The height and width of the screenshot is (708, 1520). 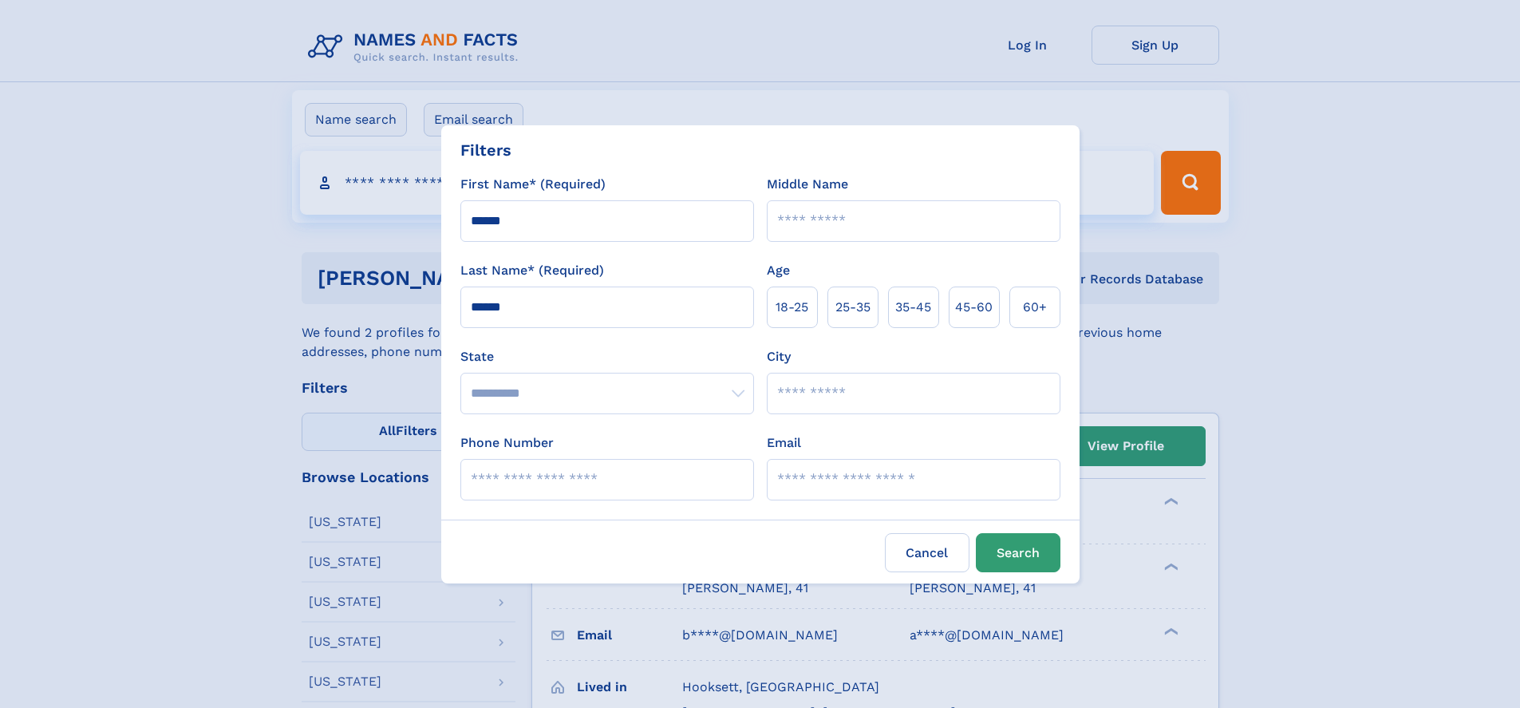 I want to click on div: Filters, so click(x=486, y=150).